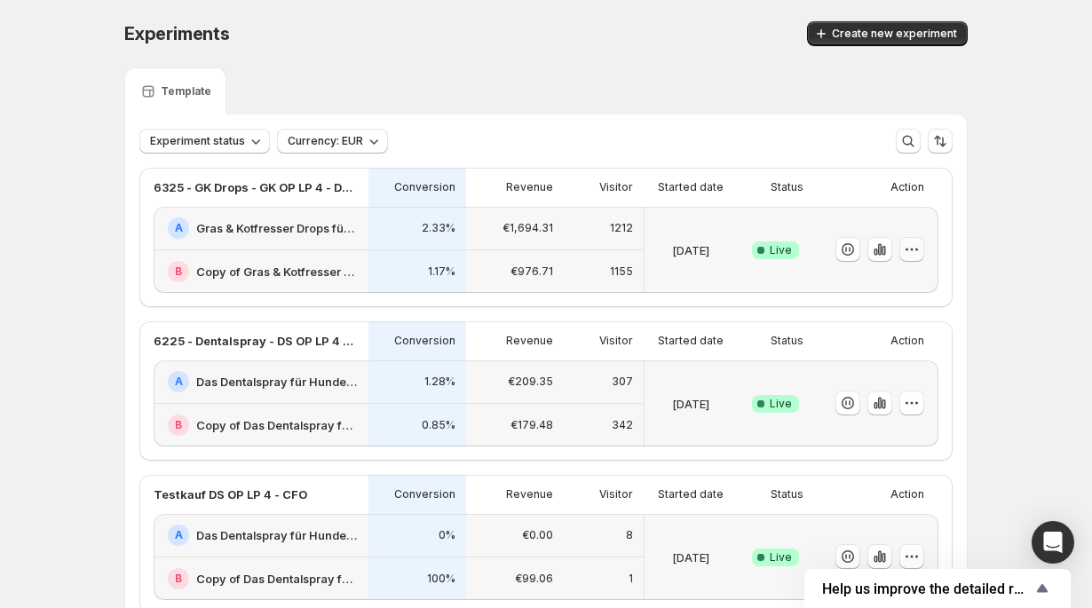  What do you see at coordinates (537, 535) in the screenshot?
I see `p: €0.00` at bounding box center [537, 535].